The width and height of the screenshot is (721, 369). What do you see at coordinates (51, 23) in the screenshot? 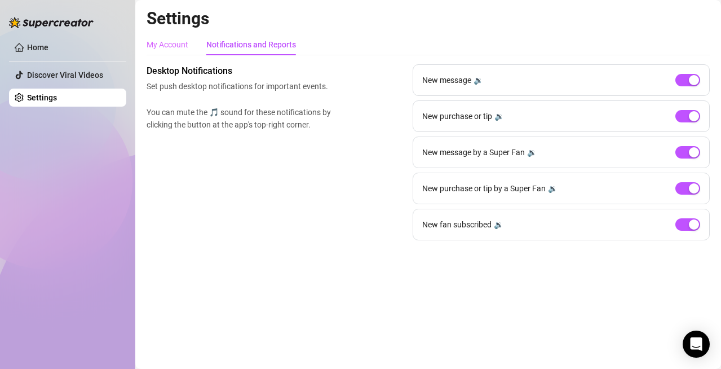
I see `img: logo-BBDzfeDw.svg` at bounding box center [51, 23].